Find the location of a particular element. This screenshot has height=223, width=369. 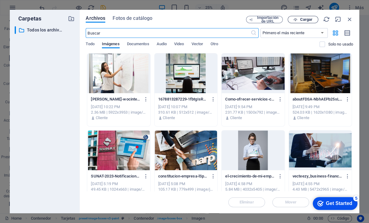

i: Volver a cargar is located at coordinates (326, 19).